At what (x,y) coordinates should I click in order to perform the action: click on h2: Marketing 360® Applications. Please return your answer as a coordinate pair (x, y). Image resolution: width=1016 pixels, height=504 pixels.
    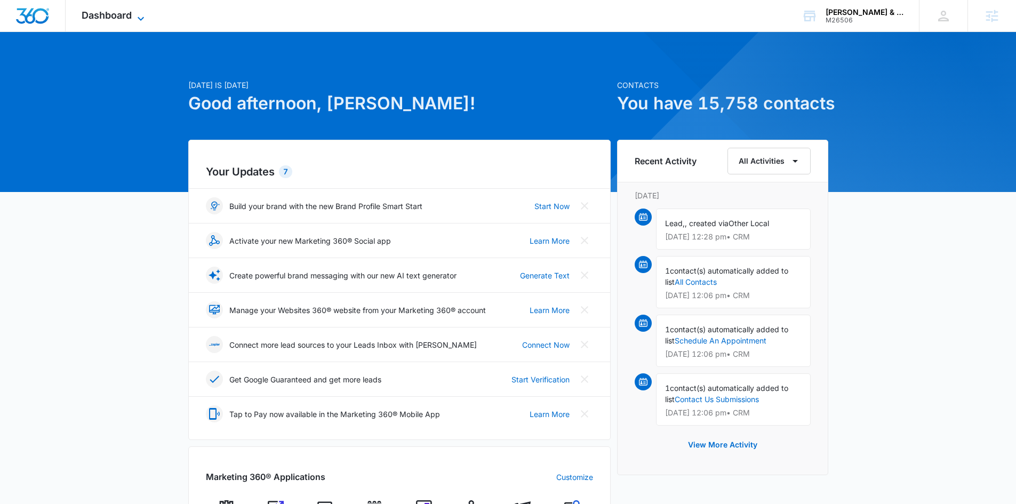
    Looking at the image, I should click on (266, 477).